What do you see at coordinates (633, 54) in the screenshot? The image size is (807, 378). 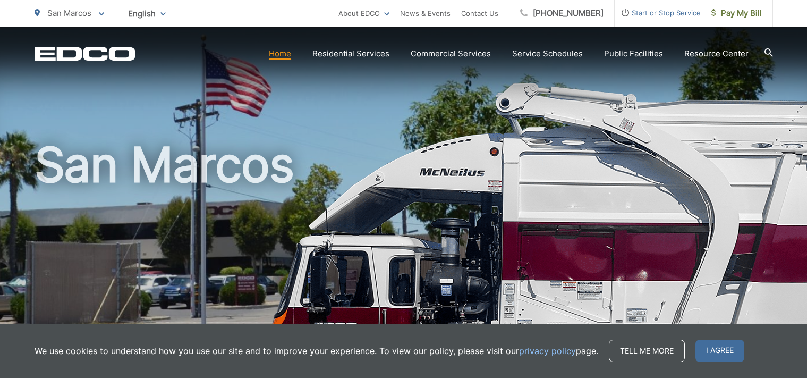 I see `a: Public Facilities` at bounding box center [633, 54].